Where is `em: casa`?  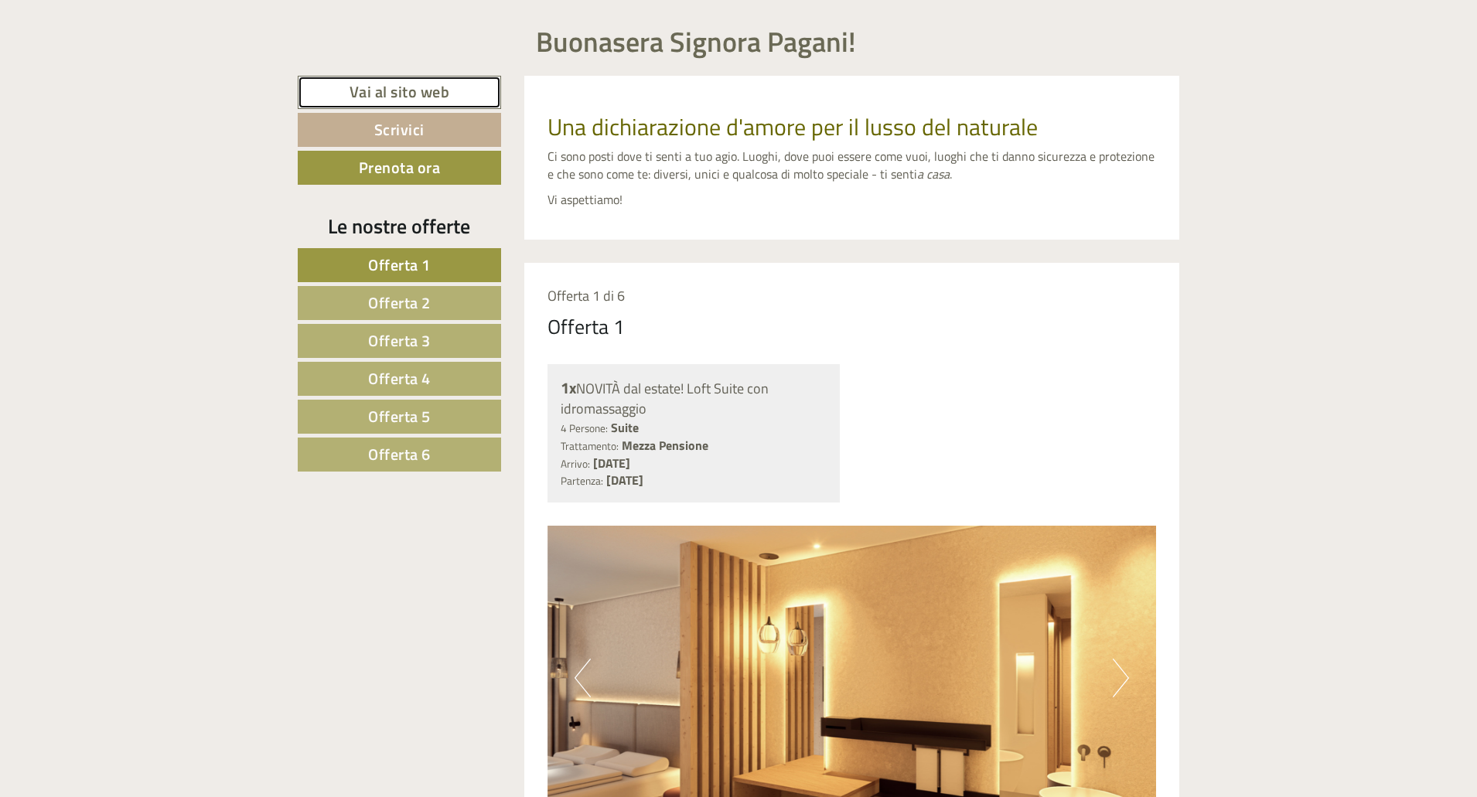
em: casa is located at coordinates (938, 174).